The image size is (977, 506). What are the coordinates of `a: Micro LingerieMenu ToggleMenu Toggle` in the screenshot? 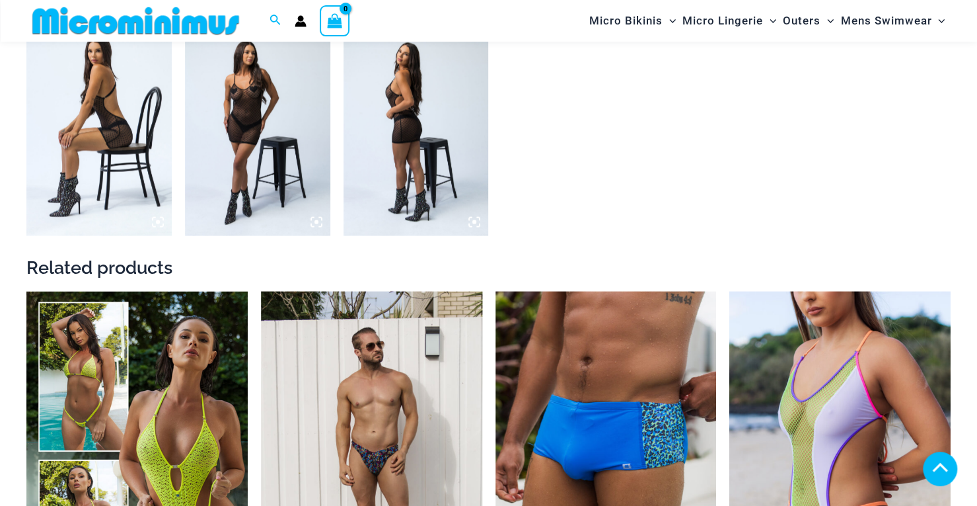 It's located at (730, 20).